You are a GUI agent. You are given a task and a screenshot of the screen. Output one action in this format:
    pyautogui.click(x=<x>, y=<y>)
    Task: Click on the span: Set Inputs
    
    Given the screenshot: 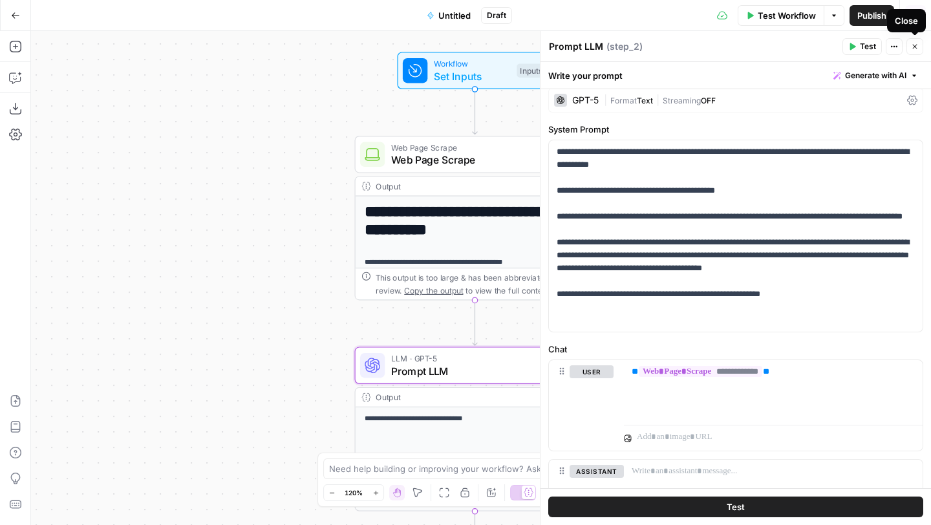 What is the action you would take?
    pyautogui.click(x=472, y=76)
    